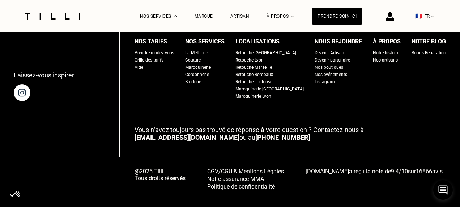 The image size is (460, 207). Describe the element at coordinates (149, 60) in the screenshot. I see `div: Grille des tarifs` at that location.